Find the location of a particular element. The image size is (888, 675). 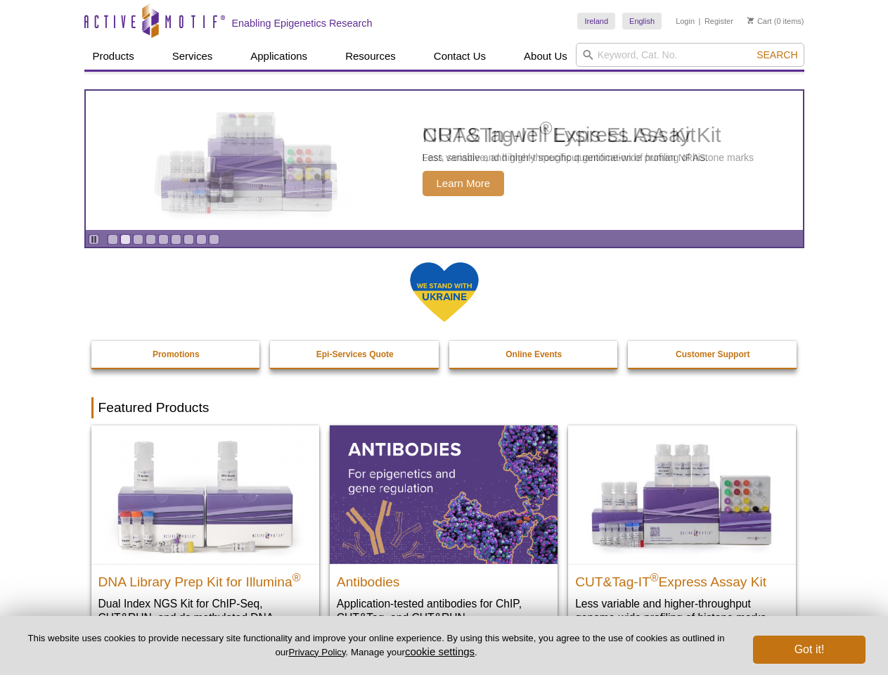

a: Toggle autoplay is located at coordinates (94, 239).